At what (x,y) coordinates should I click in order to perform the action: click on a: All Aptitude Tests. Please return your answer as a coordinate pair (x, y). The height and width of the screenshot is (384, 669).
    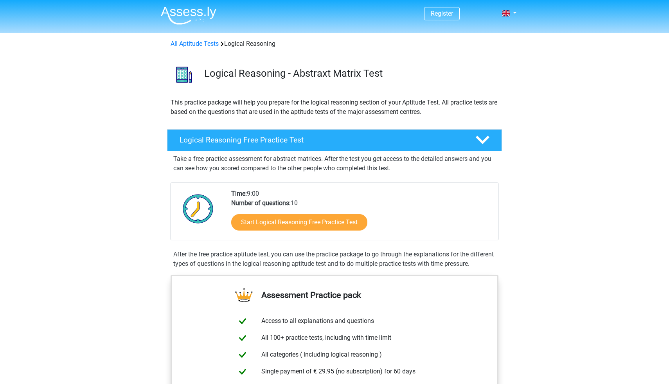
    Looking at the image, I should click on (194, 43).